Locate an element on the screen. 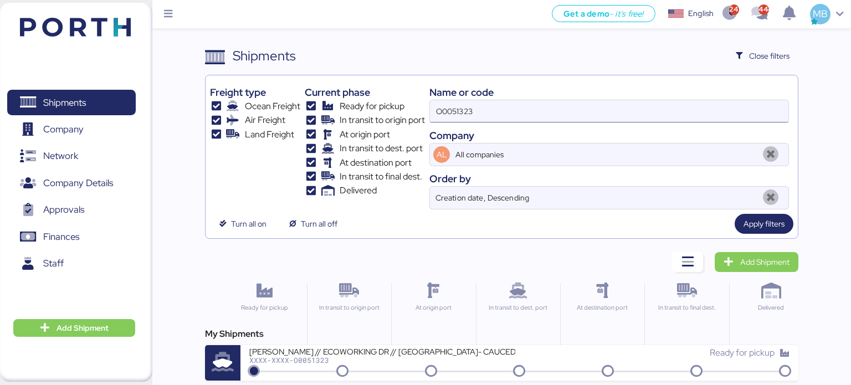 The height and width of the screenshot is (385, 851). input: AL is located at coordinates (605, 155).